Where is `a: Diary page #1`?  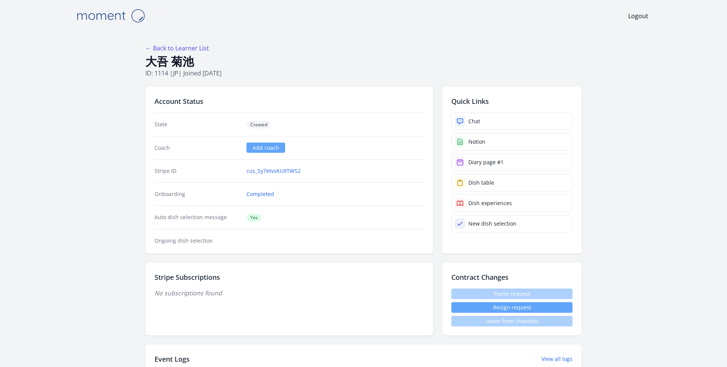 a: Diary page #1 is located at coordinates (512, 162).